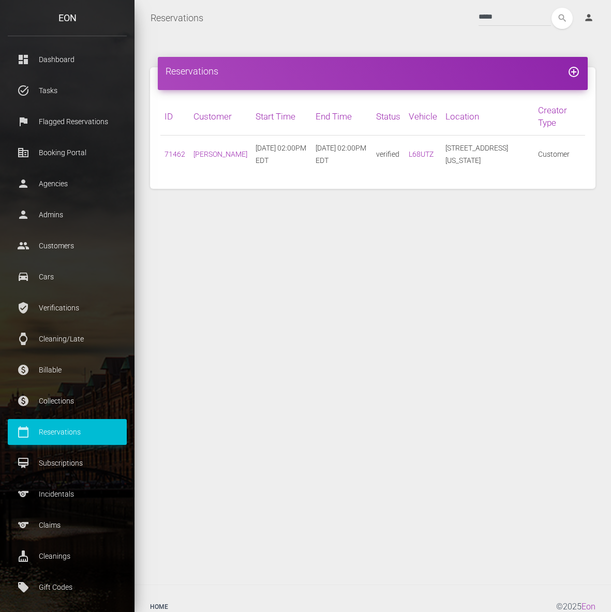 This screenshot has height=612, width=611. I want to click on a: watch Cleaning/Late, so click(67, 339).